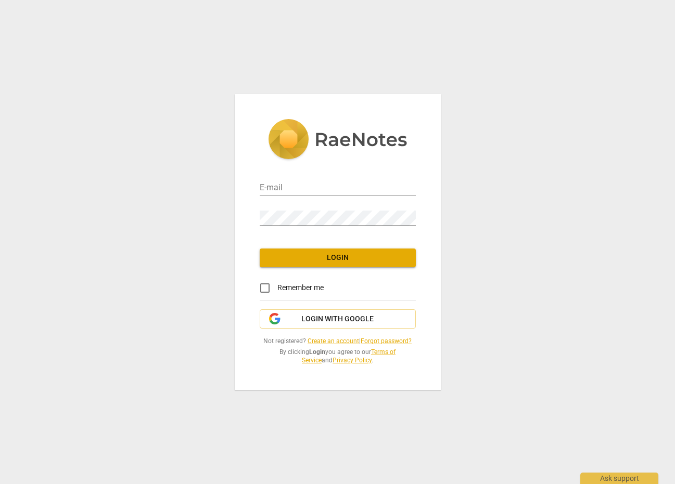  What do you see at coordinates (337, 319) in the screenshot?
I see `span: Login with Google` at bounding box center [337, 319].